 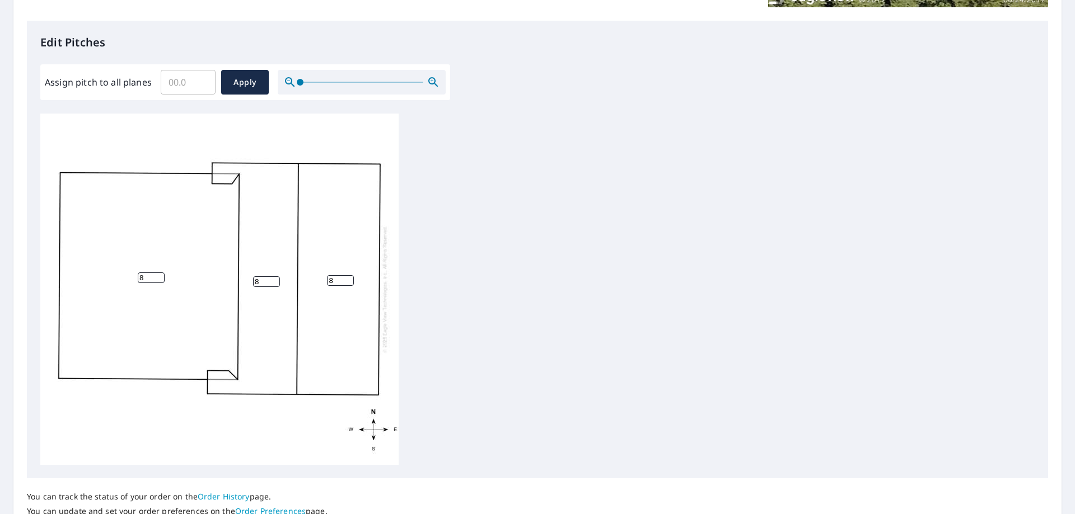 I want to click on span: Apply, so click(x=245, y=82).